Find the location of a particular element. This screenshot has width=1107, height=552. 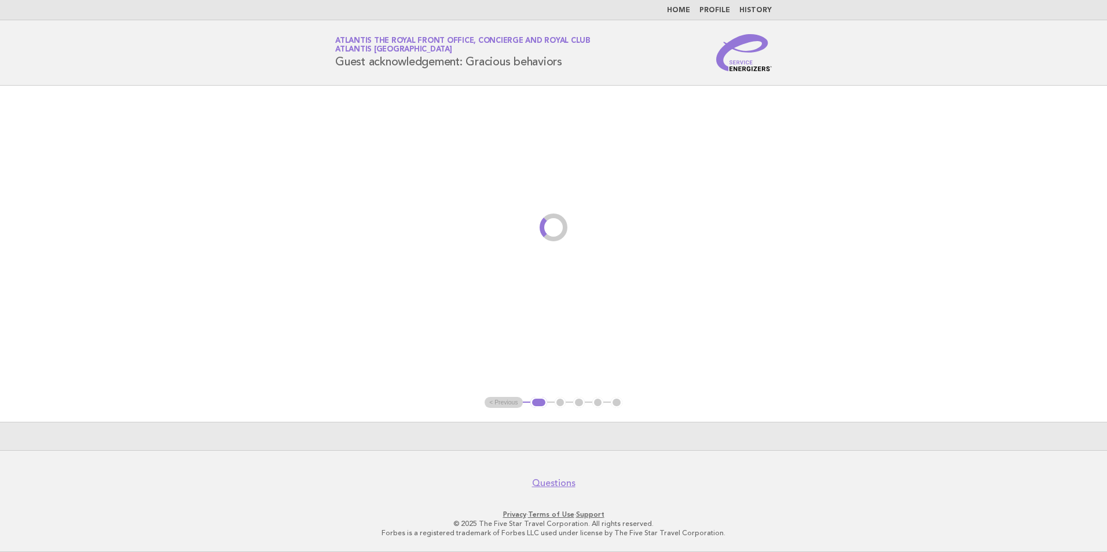

img: Service Energizers is located at coordinates (744, 53).